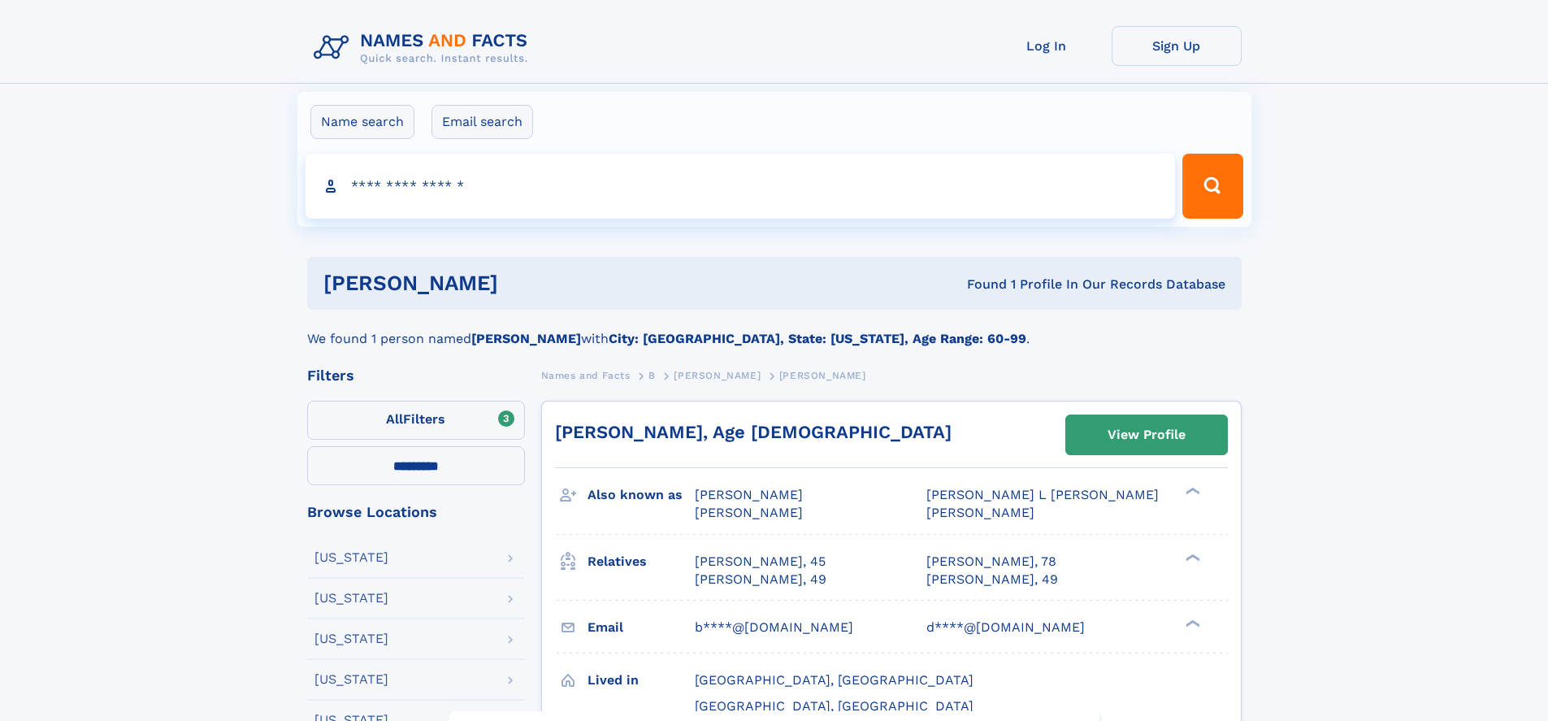 The height and width of the screenshot is (721, 1548). I want to click on label: Email search, so click(482, 122).